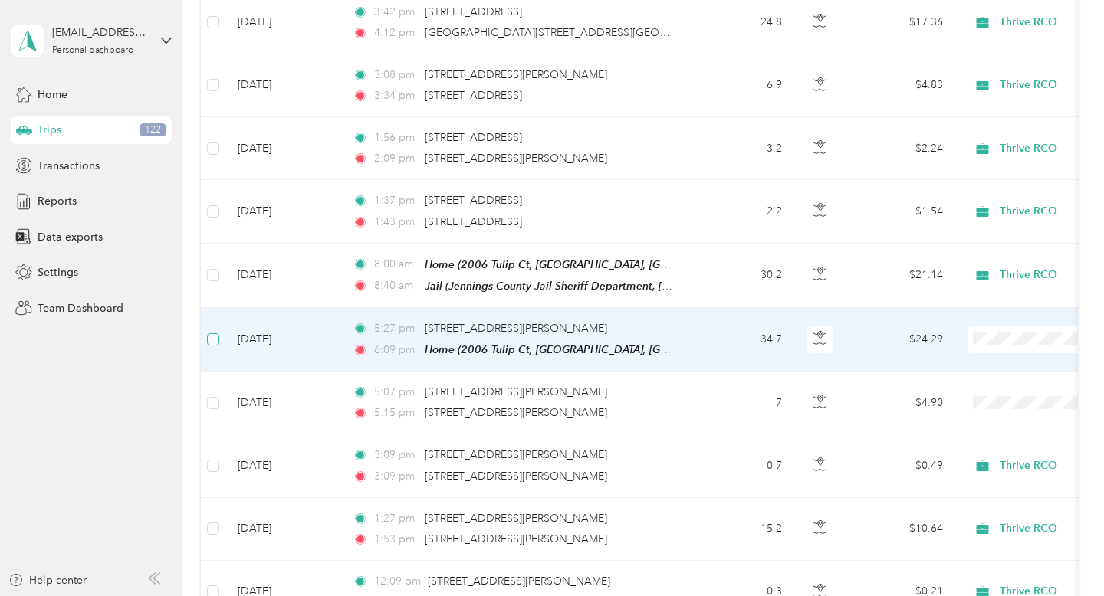 The width and height of the screenshot is (1104, 596). I want to click on span: Data exports, so click(70, 237).